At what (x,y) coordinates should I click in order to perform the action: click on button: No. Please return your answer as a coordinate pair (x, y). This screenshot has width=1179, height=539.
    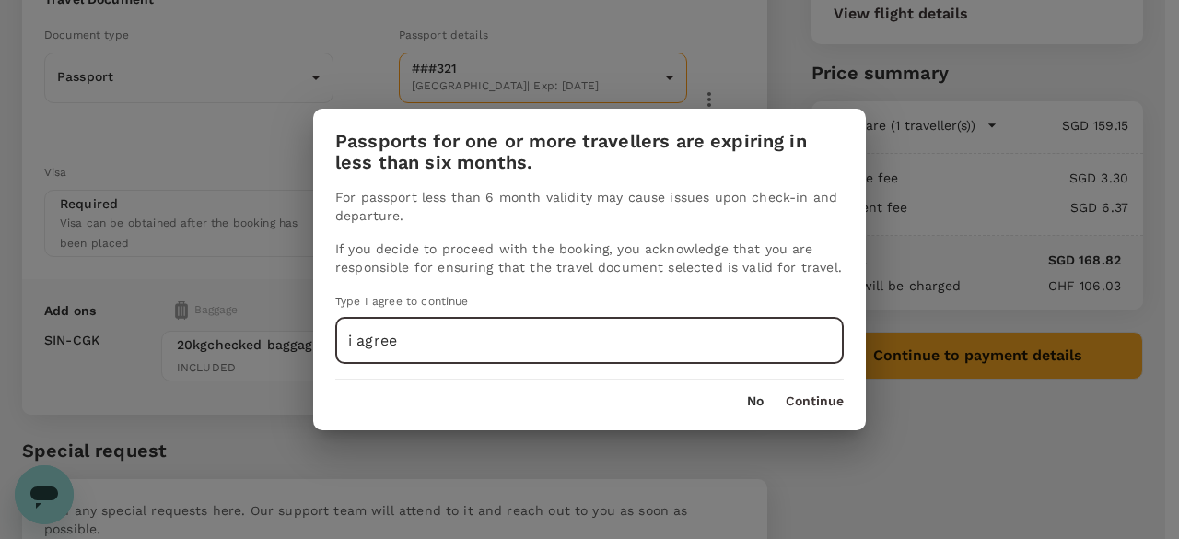
    Looking at the image, I should click on (756, 402).